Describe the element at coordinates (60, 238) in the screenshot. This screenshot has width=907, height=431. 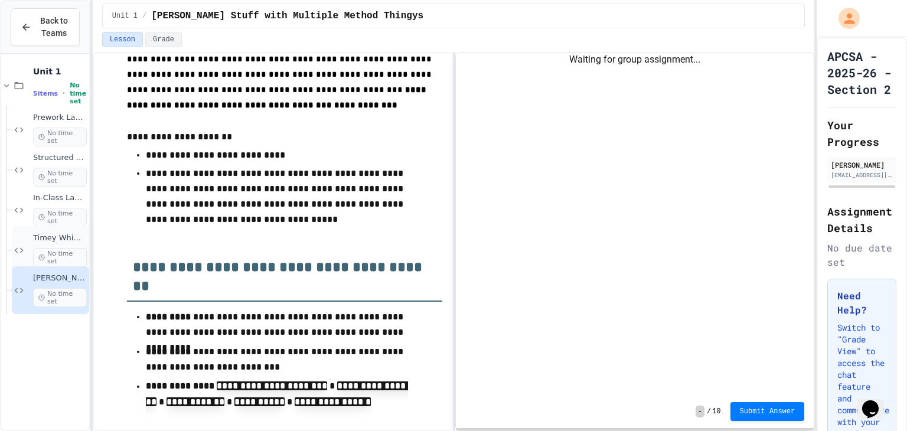
I see `span: Timey Whimey Stuff` at that location.